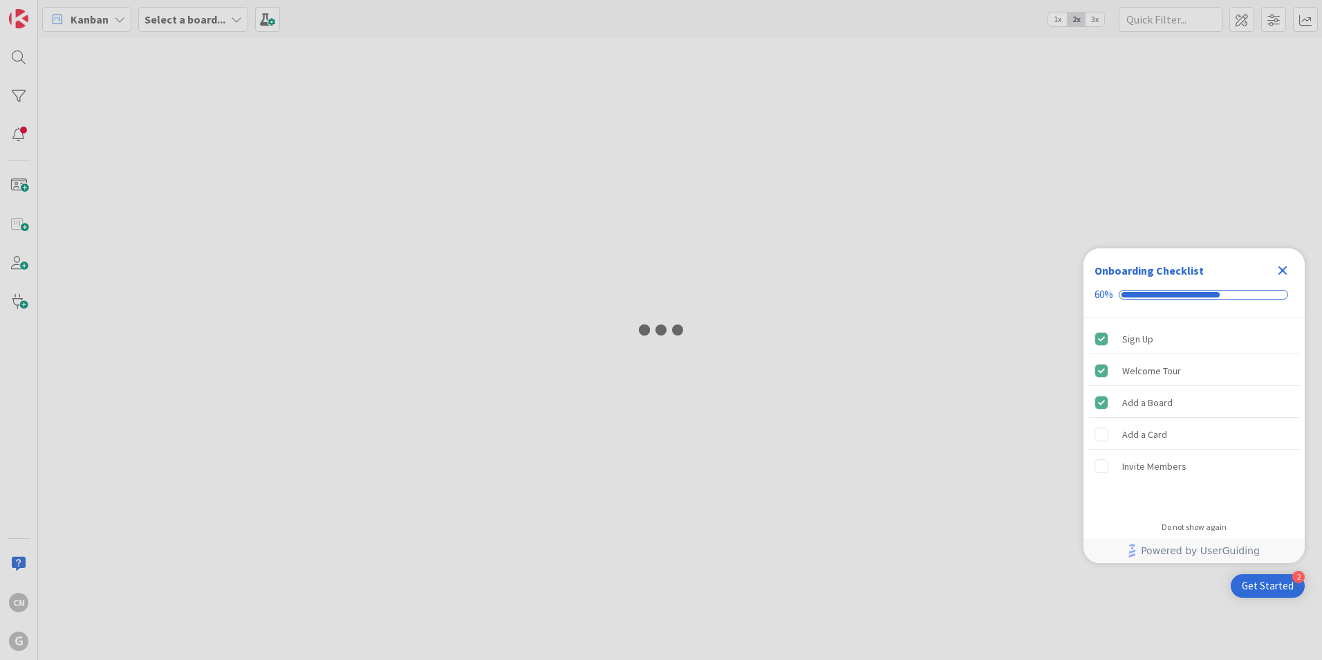 The image size is (1322, 660). What do you see at coordinates (1151, 371) in the screenshot?
I see `div: Welcome Tour` at bounding box center [1151, 371].